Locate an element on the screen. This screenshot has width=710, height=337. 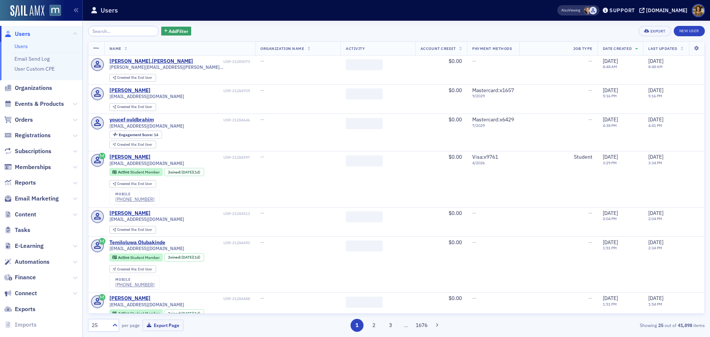
span: E-Learning is located at coordinates (29, 246).